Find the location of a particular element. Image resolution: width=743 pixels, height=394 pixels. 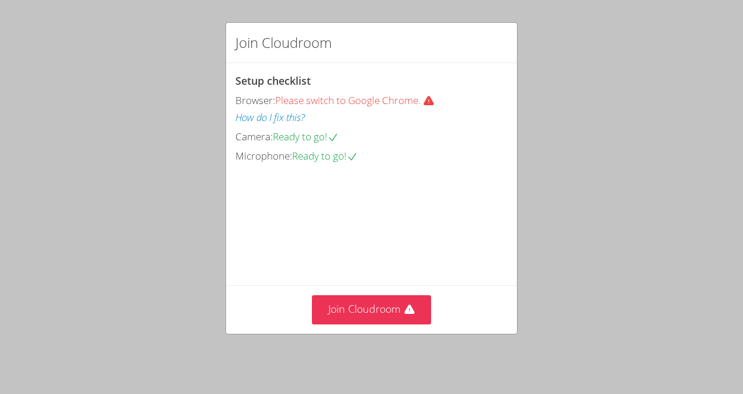

span: Please switch to Google Chrome. is located at coordinates (357, 100).